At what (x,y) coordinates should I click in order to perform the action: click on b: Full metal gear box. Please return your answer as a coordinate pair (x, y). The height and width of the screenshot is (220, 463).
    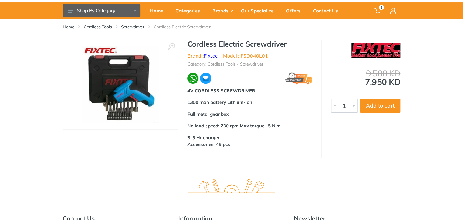
    Looking at the image, I should click on (208, 114).